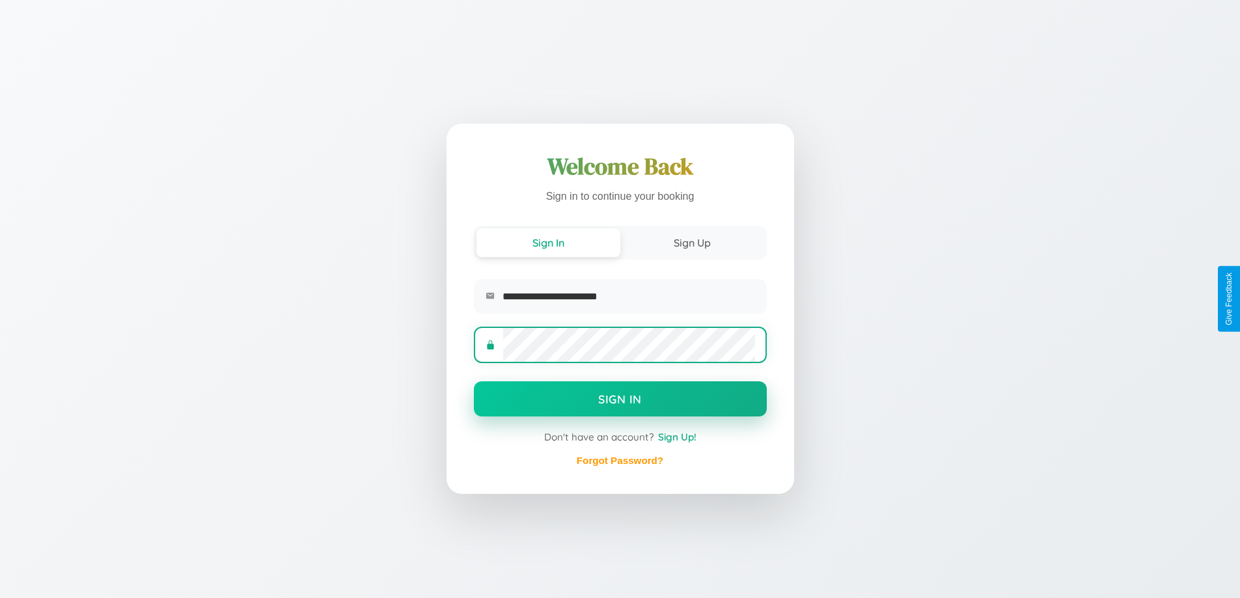 The image size is (1240, 598). I want to click on button: Sign Up, so click(692, 243).